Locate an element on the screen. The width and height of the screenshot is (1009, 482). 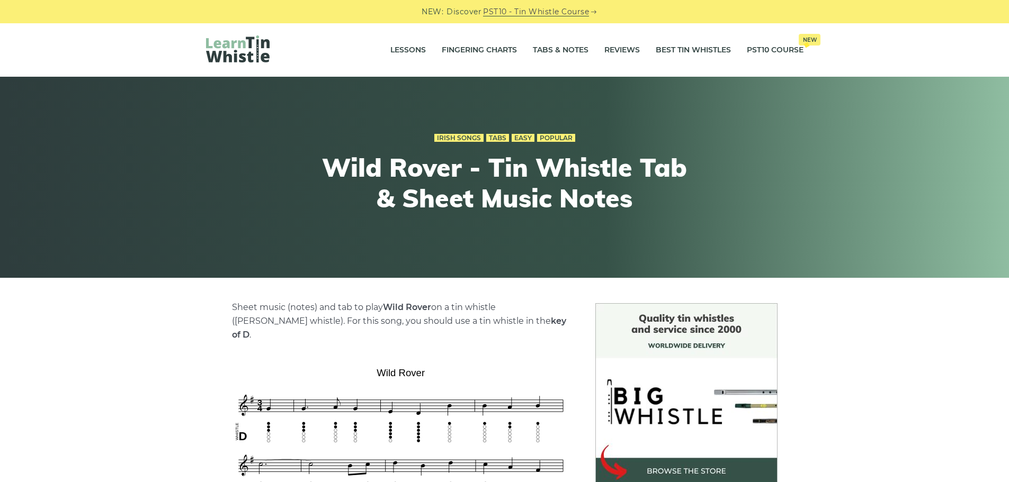
a: Fingering Charts is located at coordinates (479, 50).